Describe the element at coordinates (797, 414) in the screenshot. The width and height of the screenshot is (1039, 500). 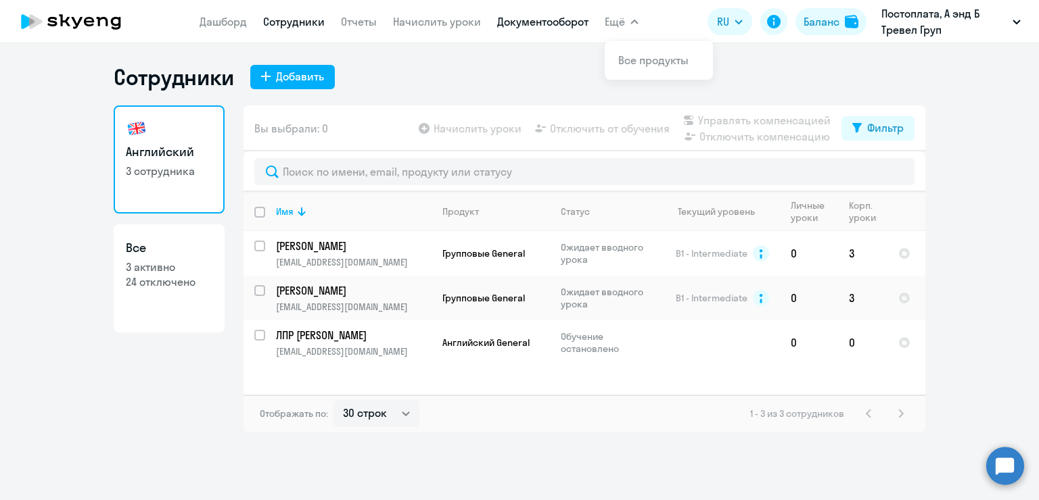
I see `span: 1 - 3 из 3 сотрудников` at that location.